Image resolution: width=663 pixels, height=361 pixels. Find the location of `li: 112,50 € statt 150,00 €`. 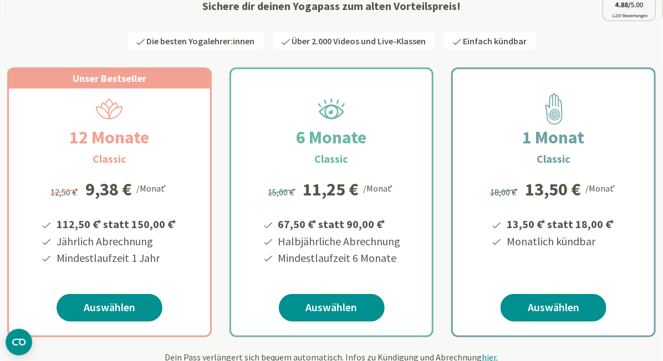

li: 112,50 € statt 150,00 € is located at coordinates (116, 224).